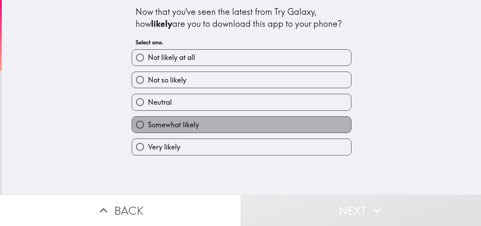 This screenshot has width=481, height=226. Describe the element at coordinates (167, 80) in the screenshot. I see `span: Not so likely` at that location.